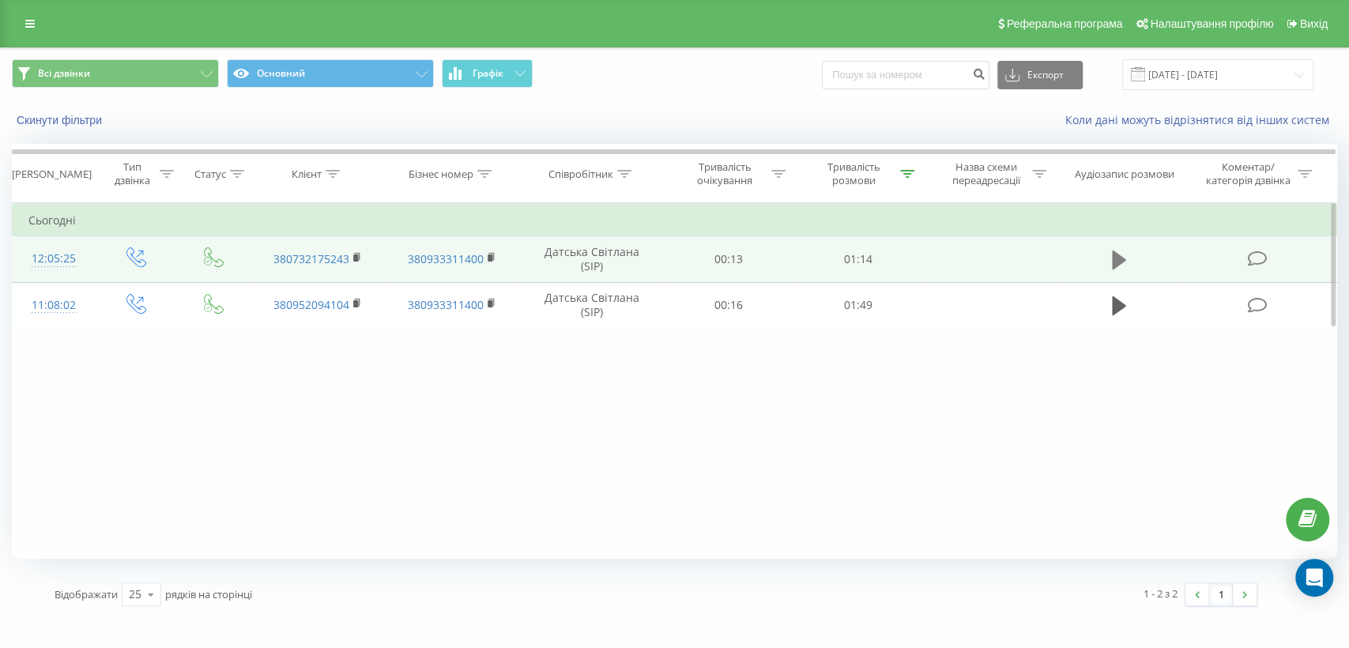  Describe the element at coordinates (488, 74) in the screenshot. I see `span: Графік` at that location.